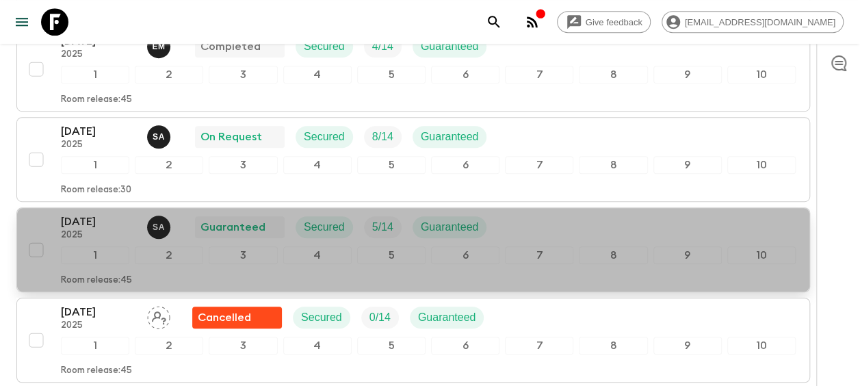 The image size is (860, 386). Describe the element at coordinates (224, 317) in the screenshot. I see `p: Cancelled` at that location.